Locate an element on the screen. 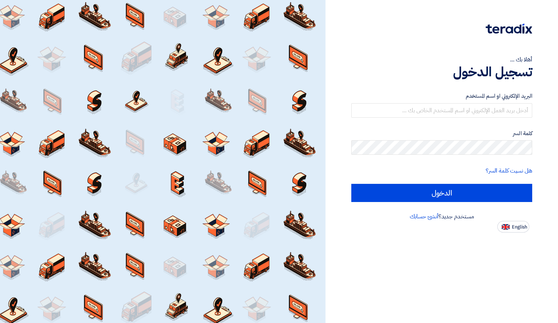 This screenshot has width=558, height=323. input: أدخل بريد العمل الإلكتروني او اسم المستخدم الخاص بك ... is located at coordinates (442, 110).